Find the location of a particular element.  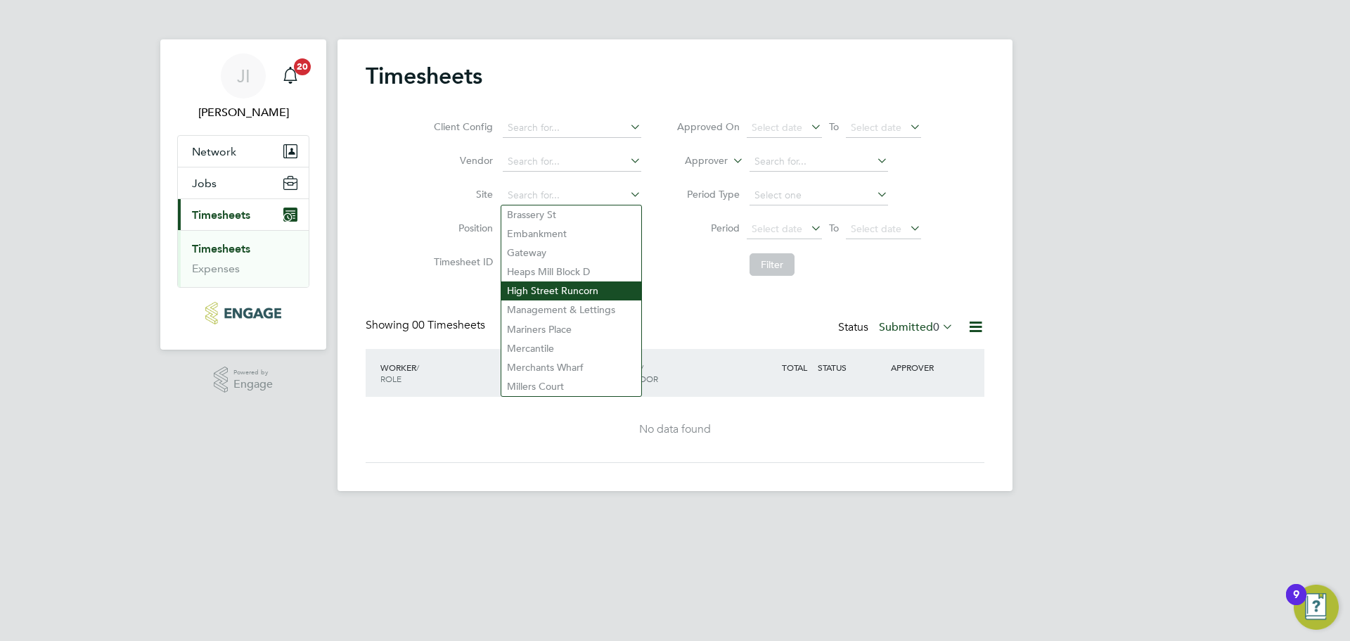

li: High Street Runcorn is located at coordinates (571, 290).